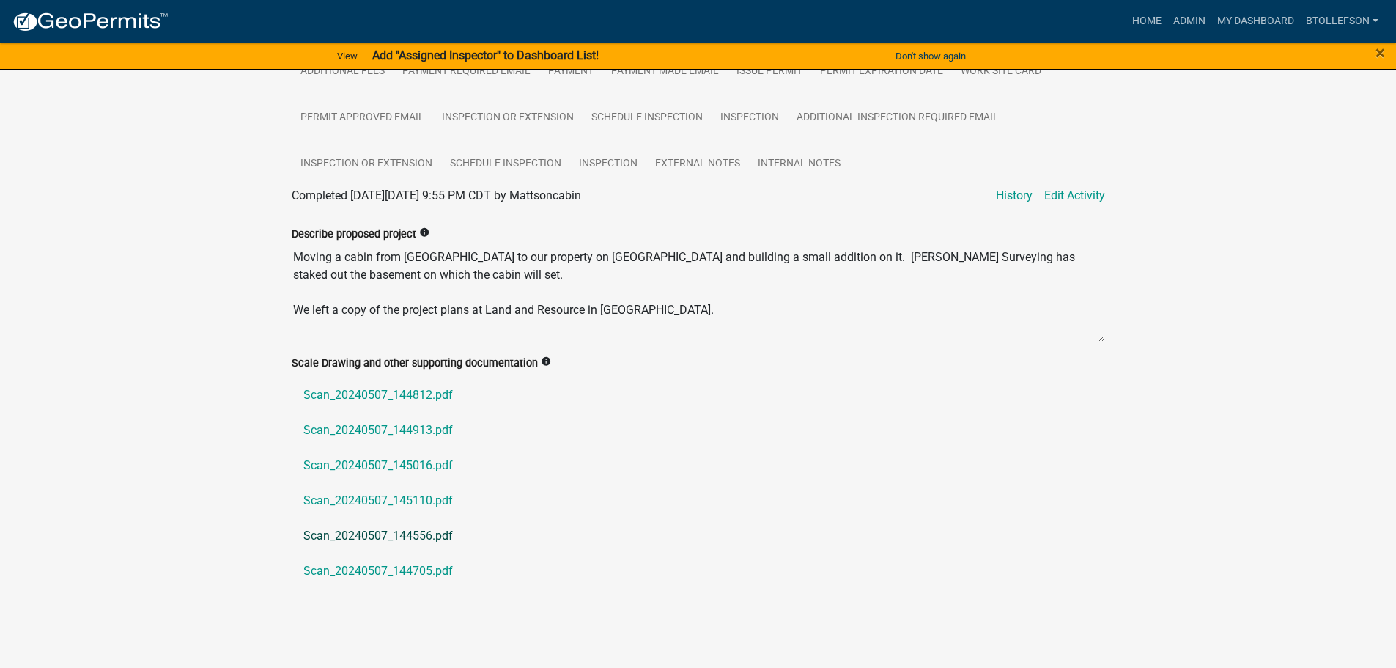 The width and height of the screenshot is (1396, 668). Describe the element at coordinates (415, 364) in the screenshot. I see `label: Scale Drawing and other supporting documentation` at that location.